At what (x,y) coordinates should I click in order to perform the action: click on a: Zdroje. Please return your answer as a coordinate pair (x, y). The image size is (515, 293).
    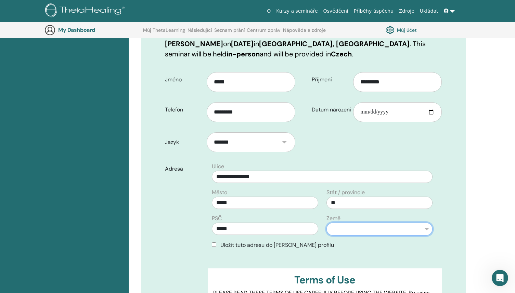
    Looking at the image, I should click on (407, 11).